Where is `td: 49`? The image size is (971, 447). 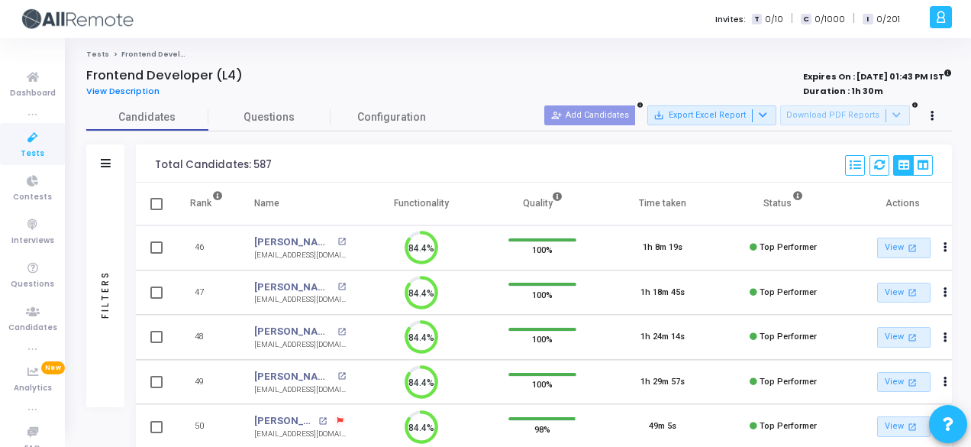
td: 49 is located at coordinates (206, 382).